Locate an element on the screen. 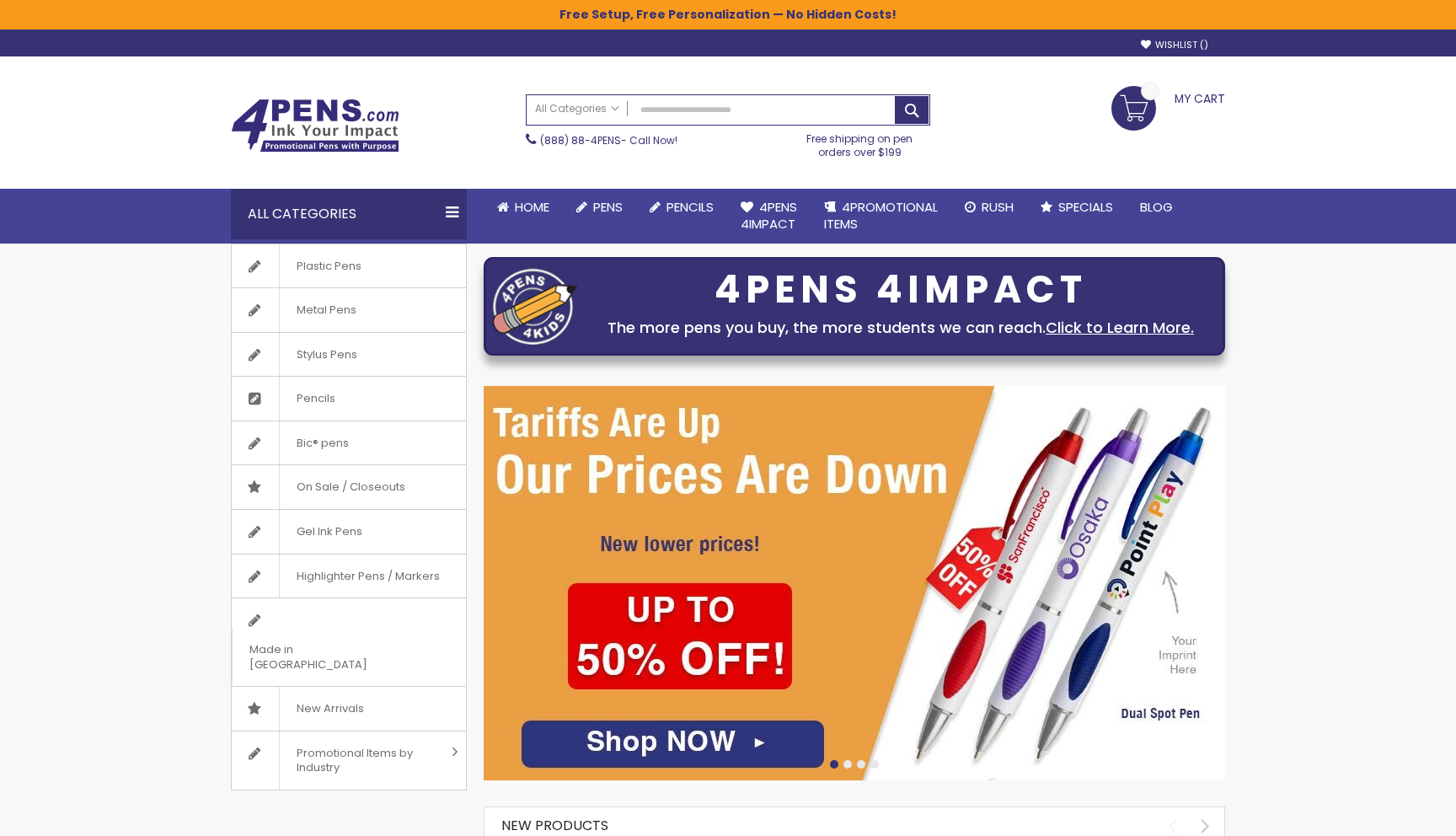  span: Gel Ink Pens is located at coordinates (329, 532).